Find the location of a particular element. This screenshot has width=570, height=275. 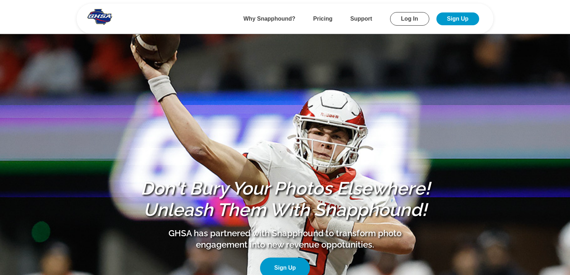

a: Support is located at coordinates (361, 19).